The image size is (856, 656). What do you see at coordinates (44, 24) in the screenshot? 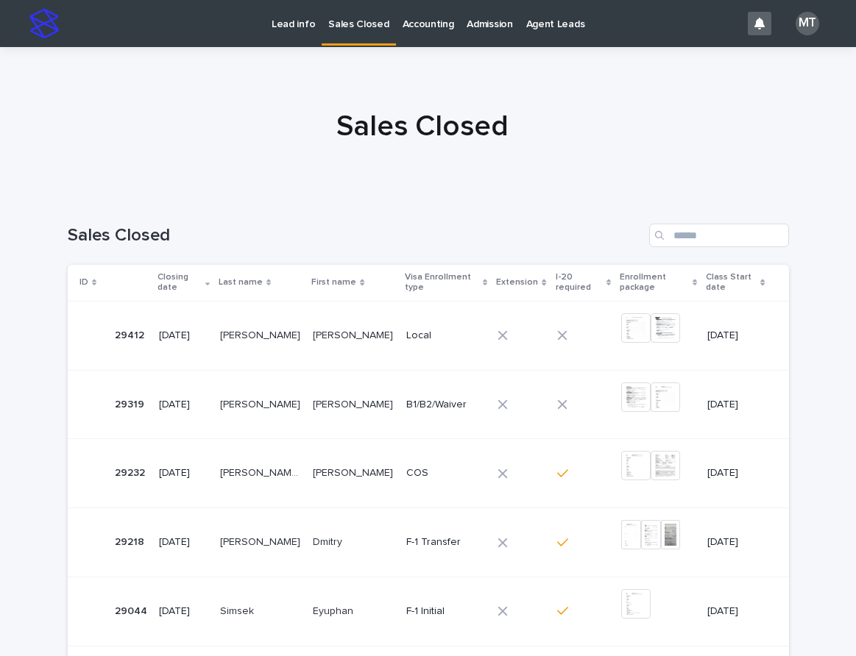
I see `img: stacker-logo-s-only.png` at bounding box center [44, 24].